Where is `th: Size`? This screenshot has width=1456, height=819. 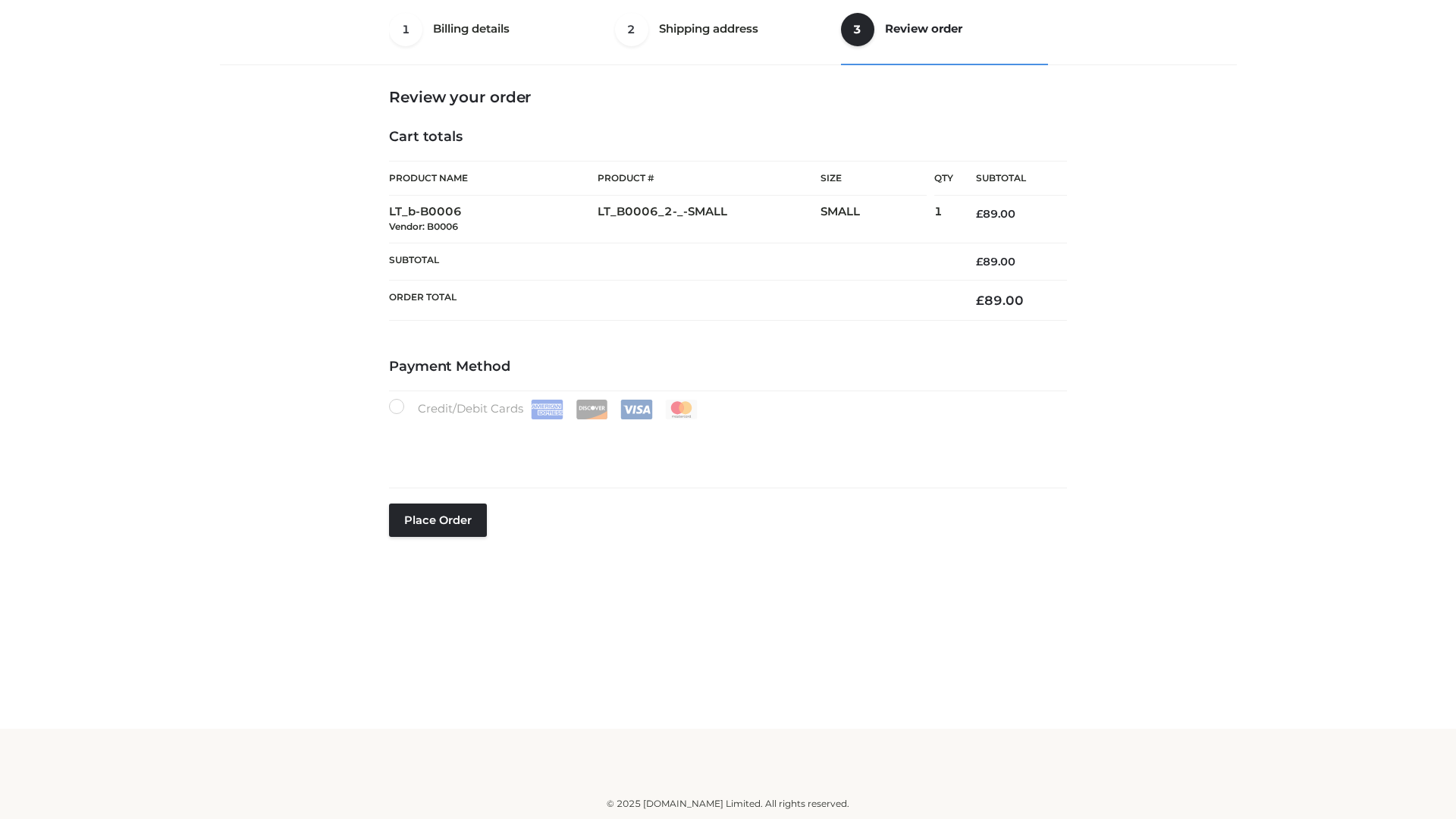 th: Size is located at coordinates (873, 178).